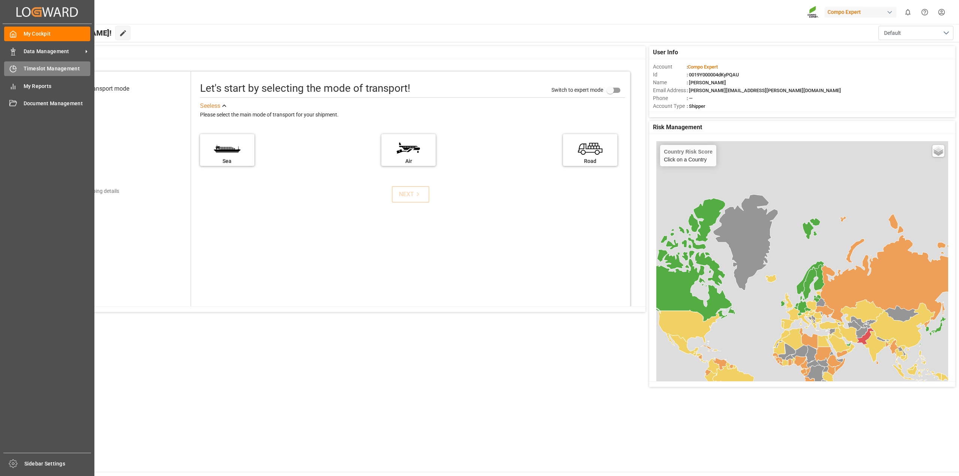 This screenshot has width=959, height=476. What do you see at coordinates (688, 156) in the screenshot?
I see `div: Click on a Country` at bounding box center [688, 156].